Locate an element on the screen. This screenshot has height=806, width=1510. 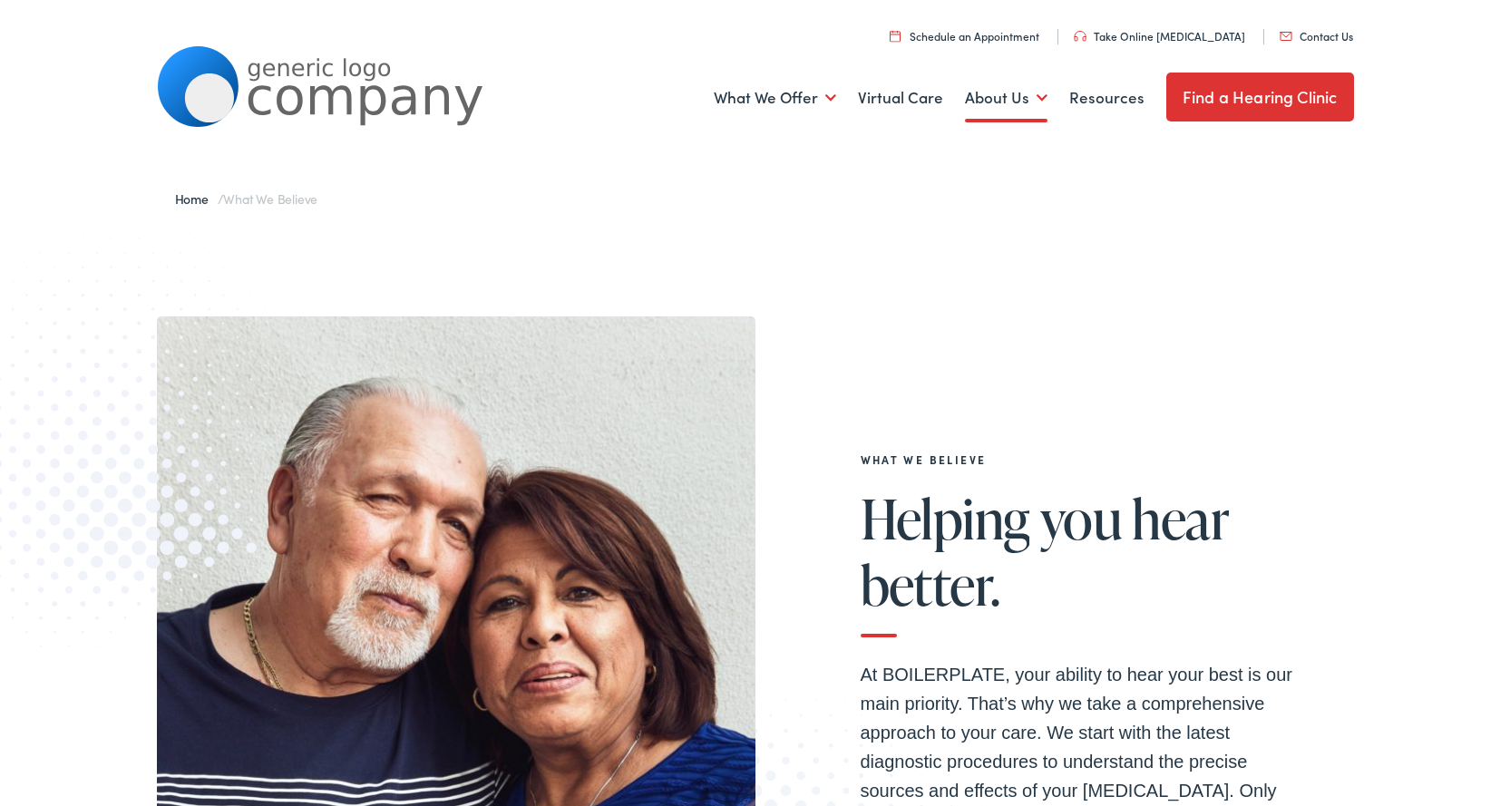
a: Find a Hearing Clinic is located at coordinates (1260, 97).